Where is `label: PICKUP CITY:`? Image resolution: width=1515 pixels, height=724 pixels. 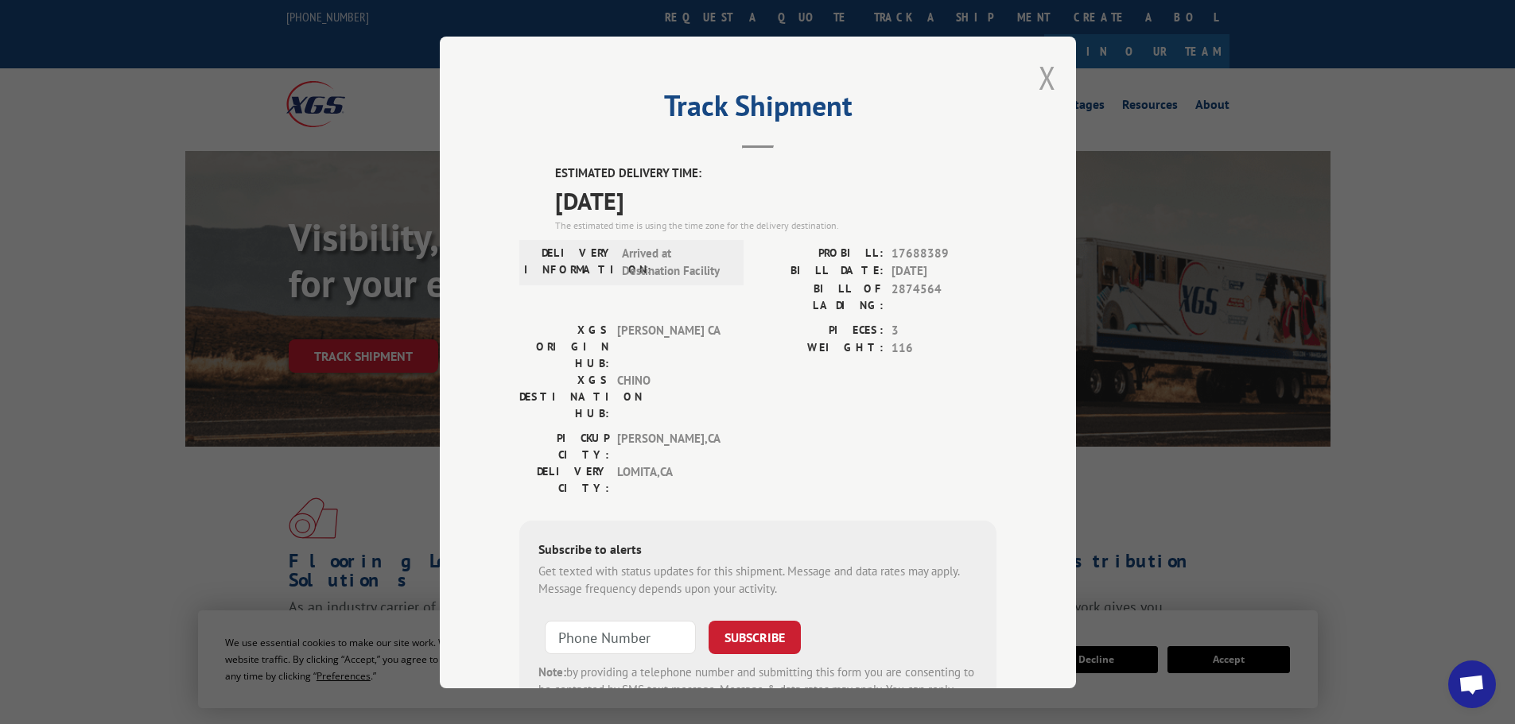 label: PICKUP CITY: is located at coordinates (564, 446).